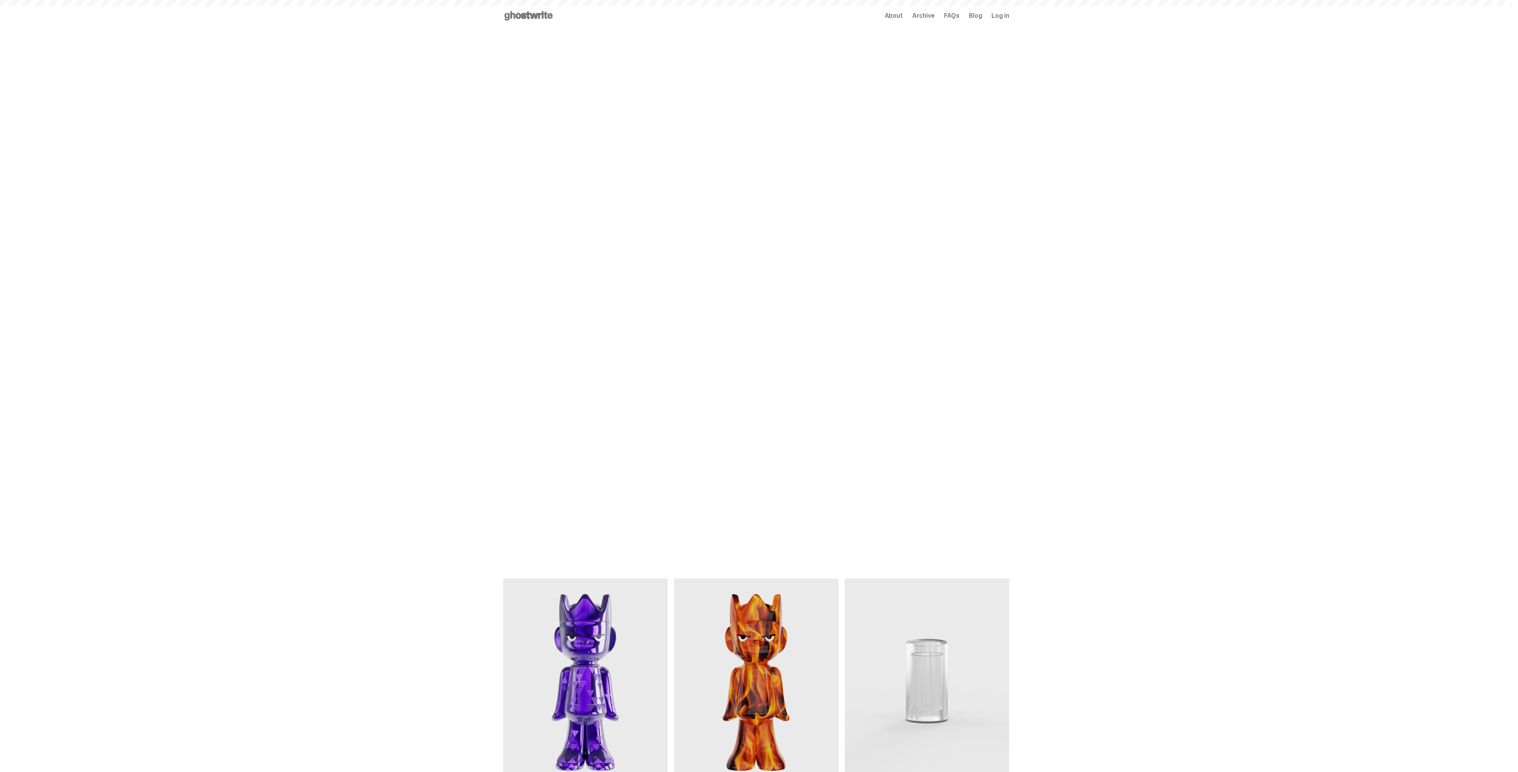  I want to click on span: FAQs, so click(951, 16).